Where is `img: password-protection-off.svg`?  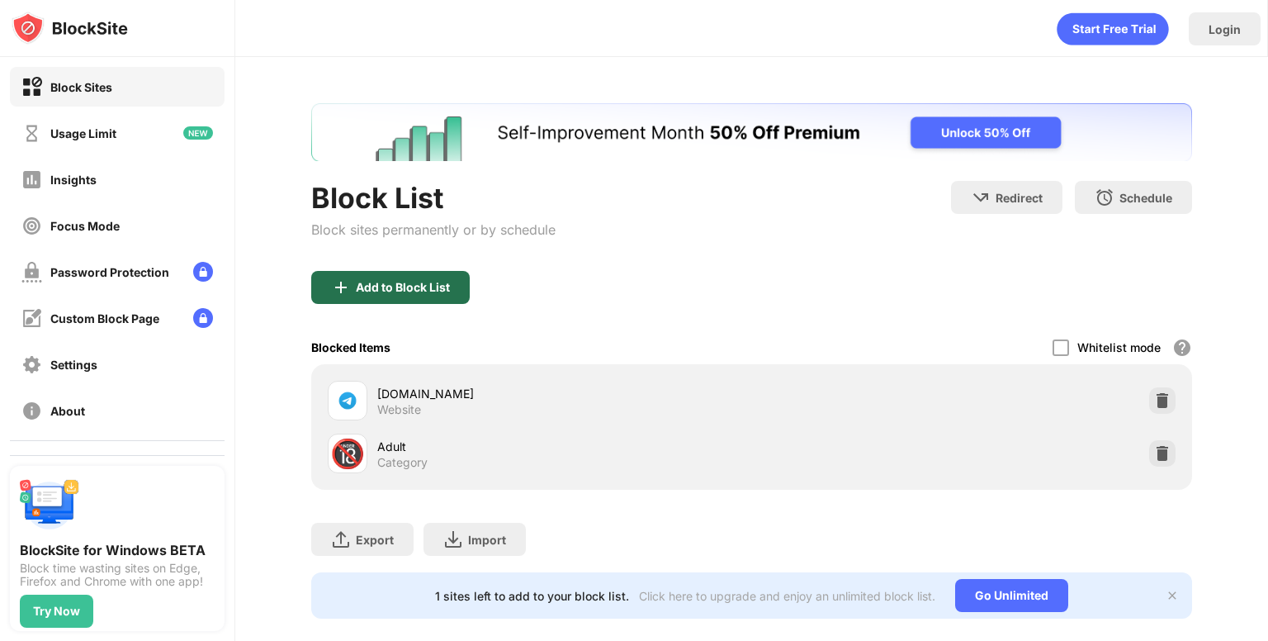
img: password-protection-off.svg is located at coordinates (31, 272).